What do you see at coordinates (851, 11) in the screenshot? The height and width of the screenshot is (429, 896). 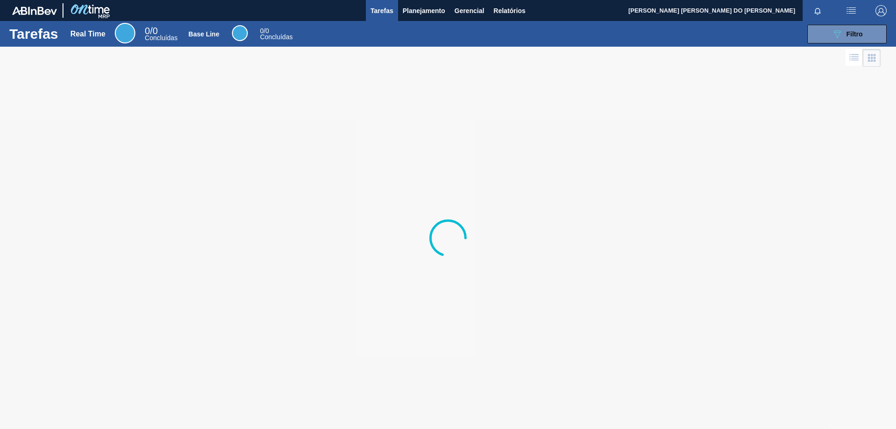 I see `img: userActions` at bounding box center [851, 11].